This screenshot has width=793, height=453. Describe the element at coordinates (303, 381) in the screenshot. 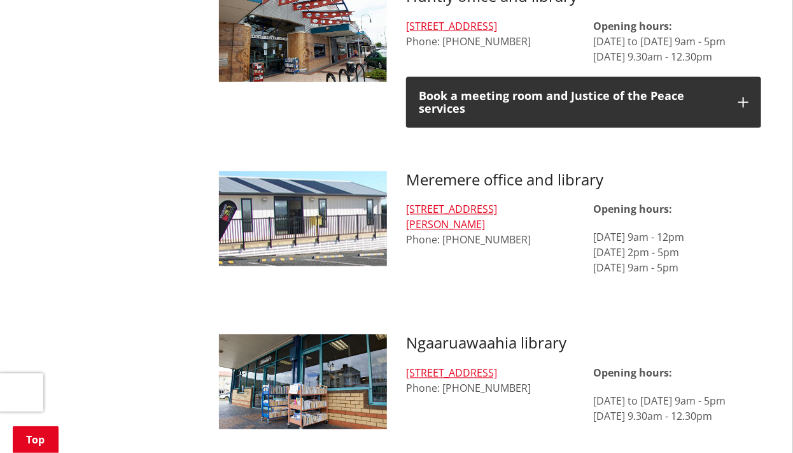

I see `img: Ngaruawahia-library` at that location.